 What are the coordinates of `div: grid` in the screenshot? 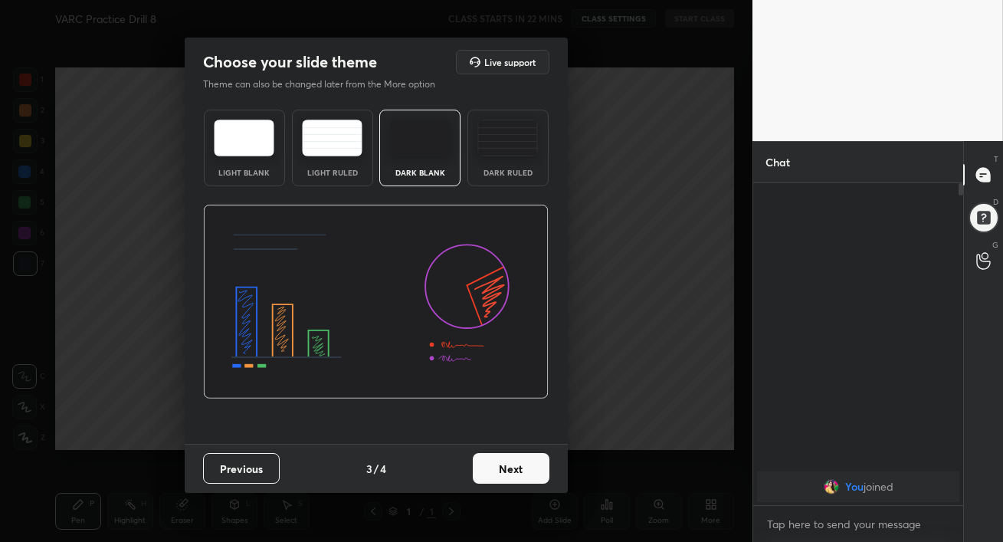 It's located at (858, 487).